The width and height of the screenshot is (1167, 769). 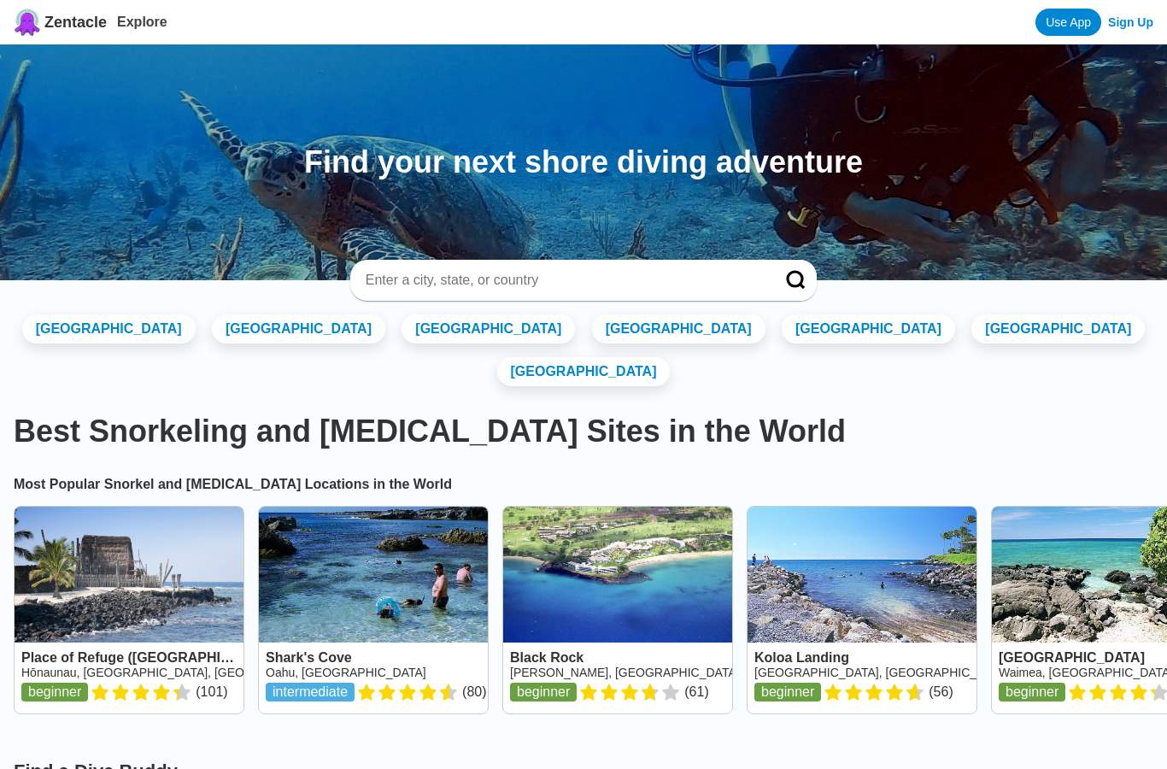 What do you see at coordinates (563, 280) in the screenshot?
I see `input: Enter a city, state, or country` at bounding box center [563, 280].